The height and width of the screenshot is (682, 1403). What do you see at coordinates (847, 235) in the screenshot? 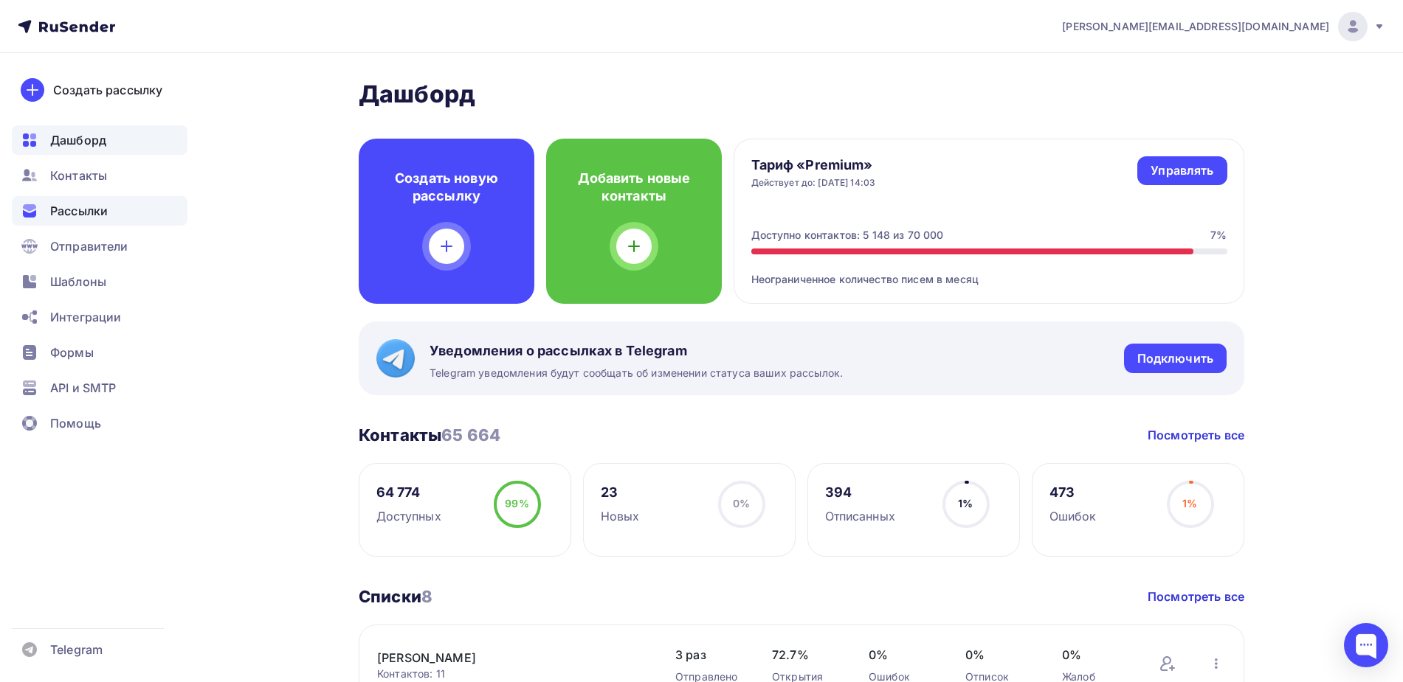
I see `div: Доступно контактов: 5 148 из 70 000` at bounding box center [847, 235].